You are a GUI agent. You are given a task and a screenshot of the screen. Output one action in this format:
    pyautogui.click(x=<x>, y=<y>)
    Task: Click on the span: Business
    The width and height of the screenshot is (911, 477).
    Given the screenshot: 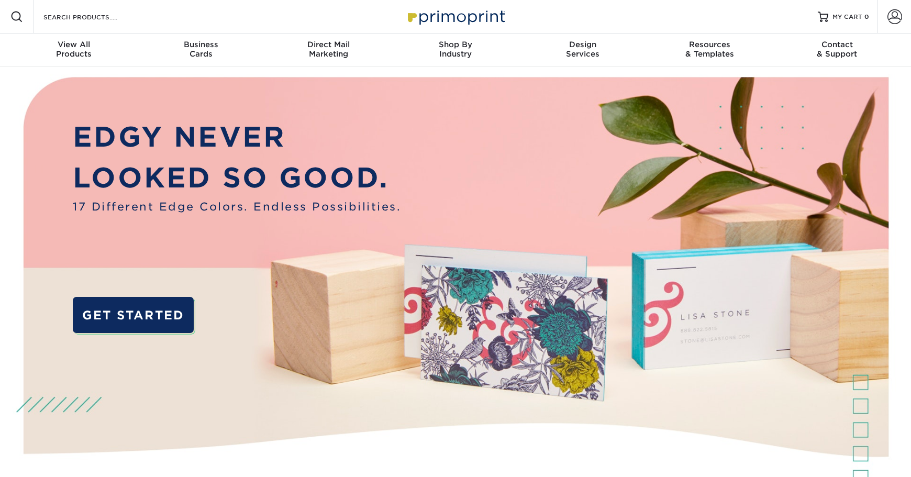 What is the action you would take?
    pyautogui.click(x=201, y=45)
    